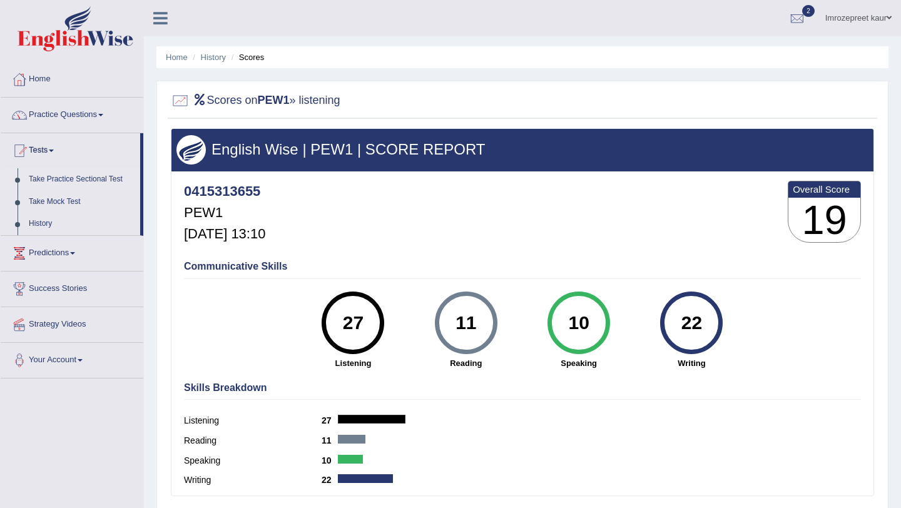 The image size is (901, 508). I want to click on b: PEW1, so click(273, 100).